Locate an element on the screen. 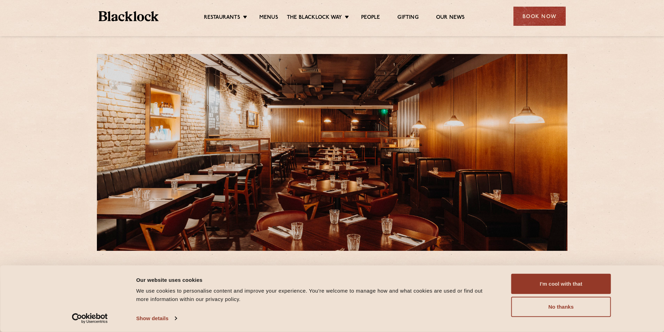 The image size is (664, 332). a: Usercentrics Cookiebot - opens in a new window is located at coordinates (90, 318).